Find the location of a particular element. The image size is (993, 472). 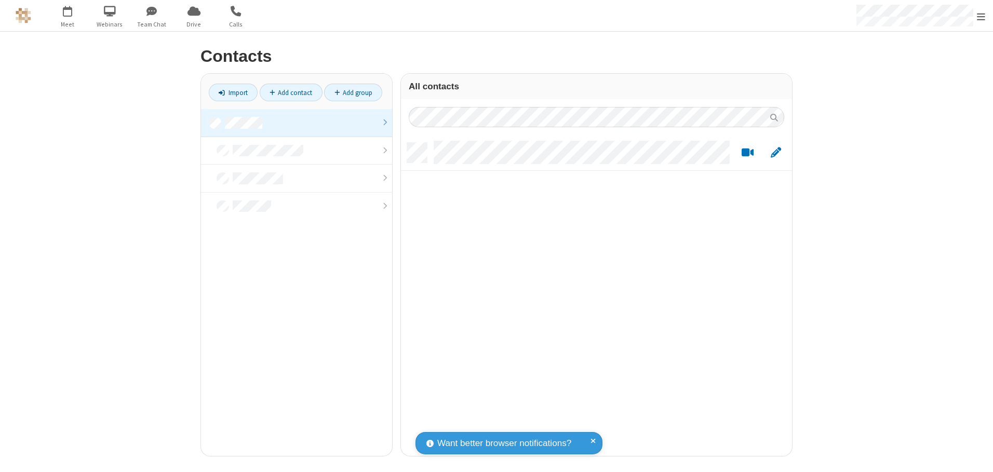

img: QA Selenium DO NOT DELETE OR CHANGE is located at coordinates (23, 16).